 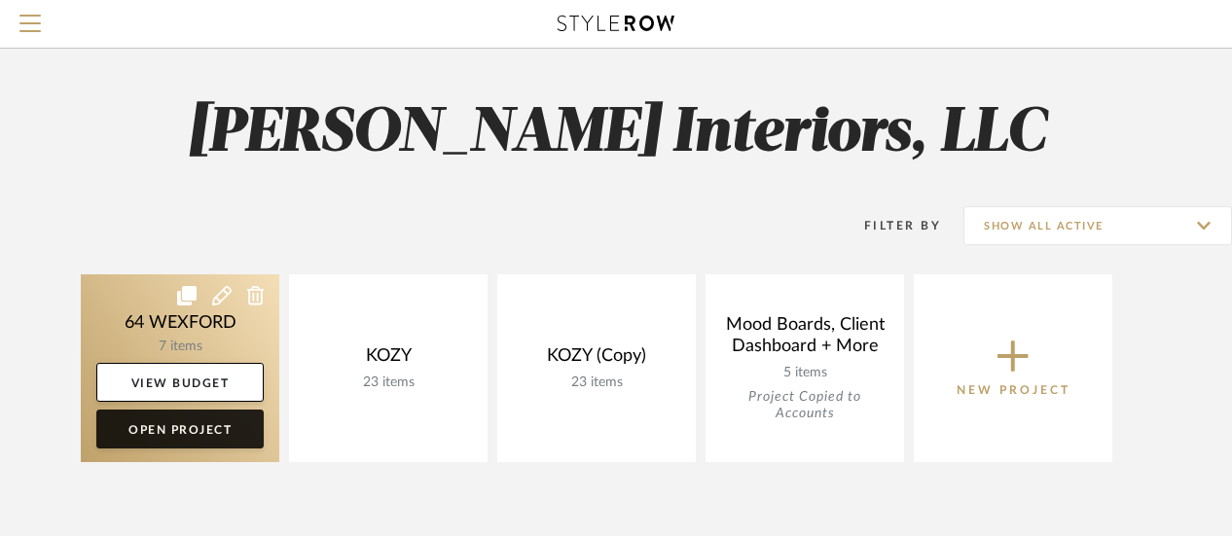 What do you see at coordinates (805, 373) in the screenshot?
I see `div: 5 items` at bounding box center [805, 373].